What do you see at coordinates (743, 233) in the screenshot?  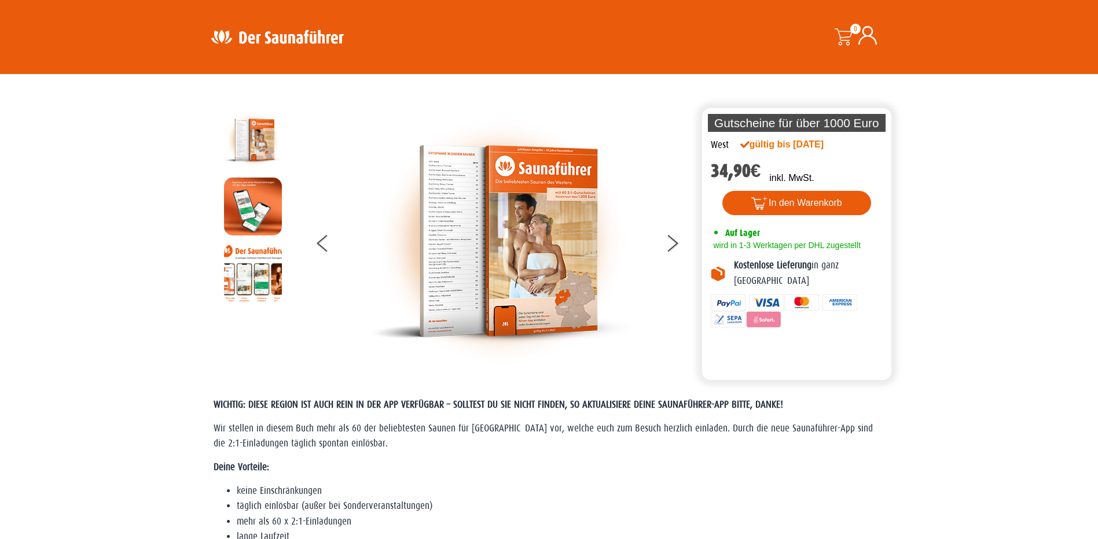 I see `span: Auf Lager` at bounding box center [743, 233].